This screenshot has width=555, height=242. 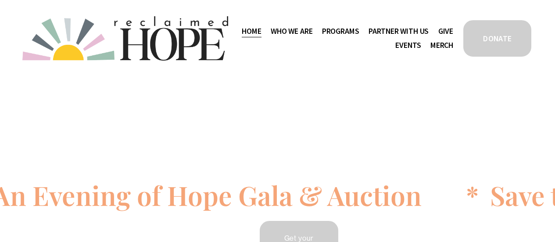 I want to click on a: Give, so click(x=446, y=31).